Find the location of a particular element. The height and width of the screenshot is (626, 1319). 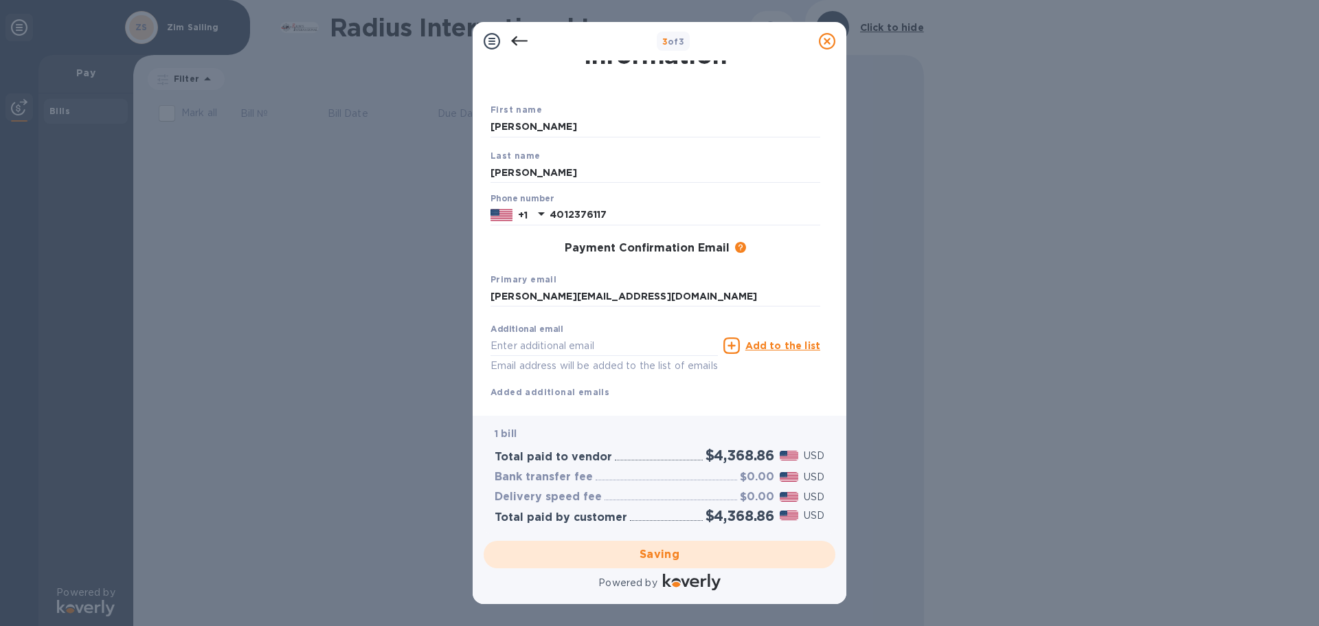

b: 1 bill is located at coordinates (506, 433).